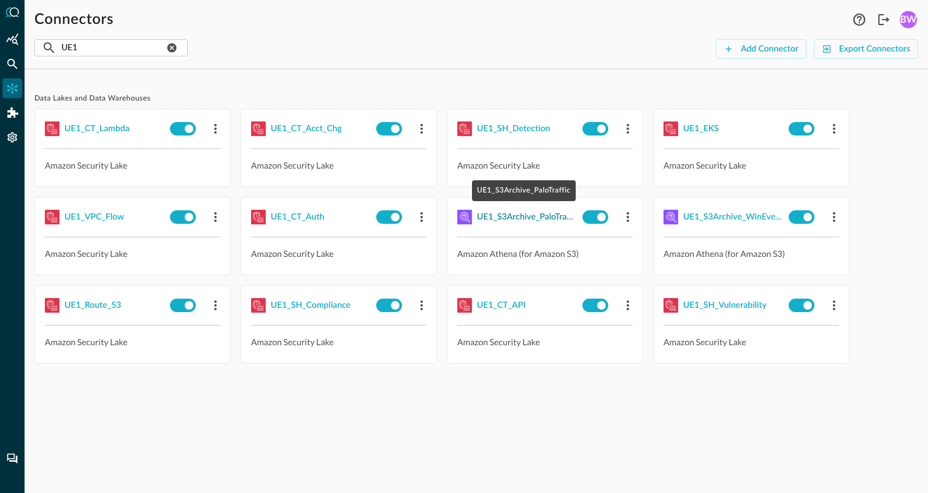  Describe the element at coordinates (724, 217) in the screenshot. I see `button: UE1_S3Archive_WinEventLog` at that location.